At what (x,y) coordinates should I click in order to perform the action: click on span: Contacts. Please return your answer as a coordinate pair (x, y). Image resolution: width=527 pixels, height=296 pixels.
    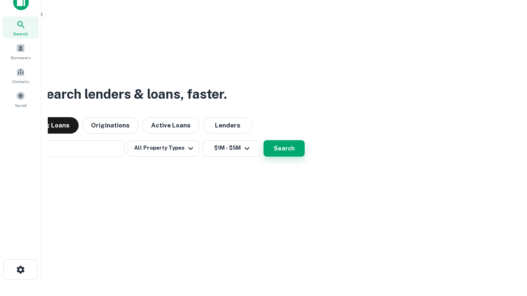
    Looking at the image, I should click on (21, 81).